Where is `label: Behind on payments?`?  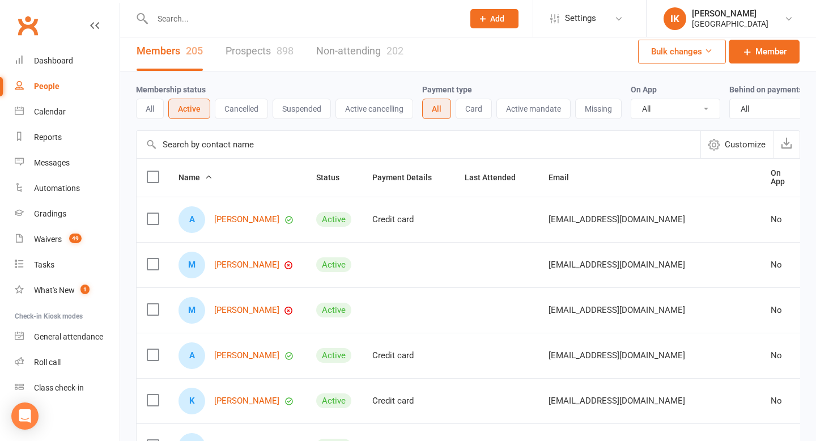
label: Behind on payments? is located at coordinates (767, 89).